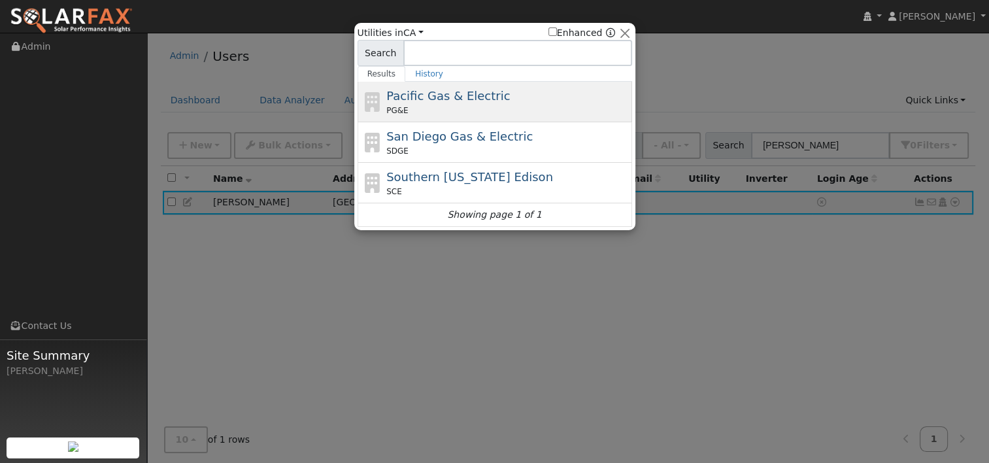 This screenshot has height=463, width=989. What do you see at coordinates (73, 447) in the screenshot?
I see `img: retrieve` at bounding box center [73, 447].